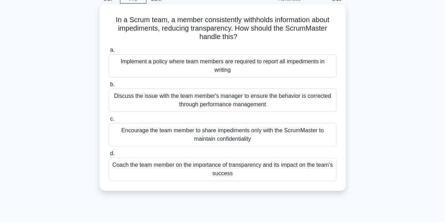 This screenshot has width=445, height=222. What do you see at coordinates (223, 100) in the screenshot?
I see `div: Discuss the issue with the team member's manager to ensure the behavior is corrected through perf...` at bounding box center [223, 100].